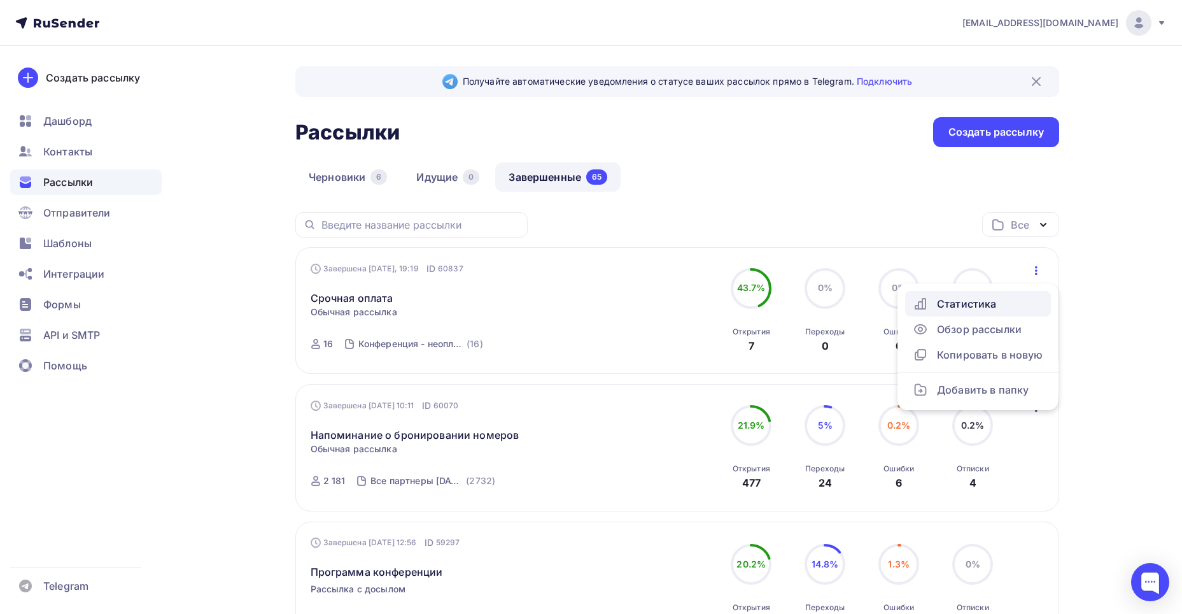 The image size is (1182, 614). Describe the element at coordinates (475, 344) in the screenshot. I see `div: (16)` at that location.